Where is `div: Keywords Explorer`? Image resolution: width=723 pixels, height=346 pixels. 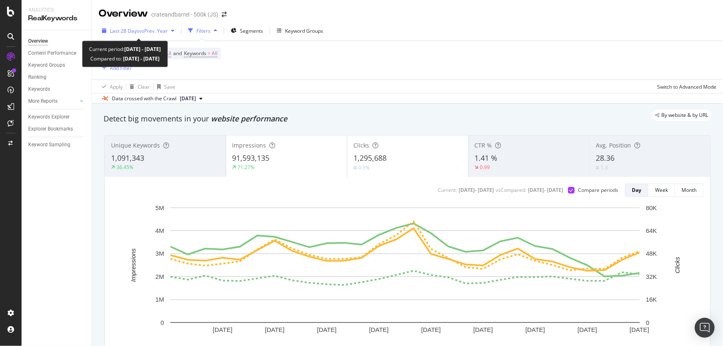 div: Keywords Explorer is located at coordinates (49, 117).